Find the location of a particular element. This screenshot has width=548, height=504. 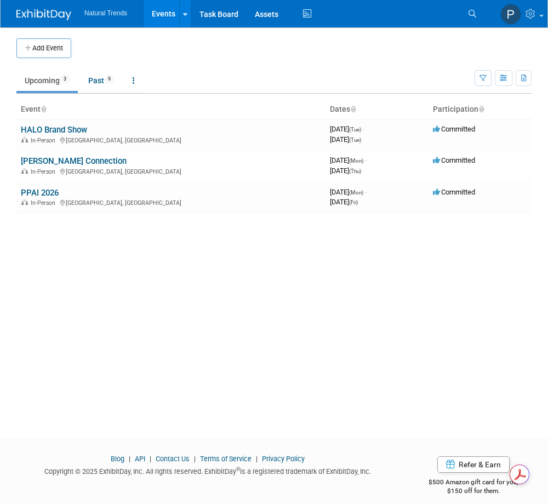

img: Paul Christensen is located at coordinates (511, 14).